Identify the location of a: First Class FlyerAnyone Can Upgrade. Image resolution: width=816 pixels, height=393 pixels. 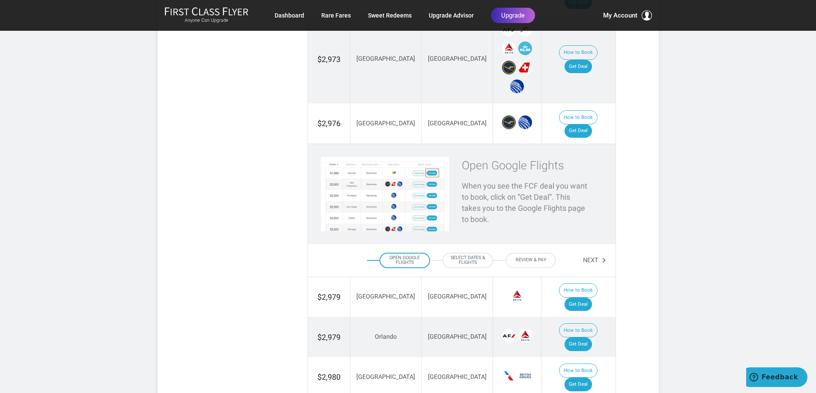
(206, 15).